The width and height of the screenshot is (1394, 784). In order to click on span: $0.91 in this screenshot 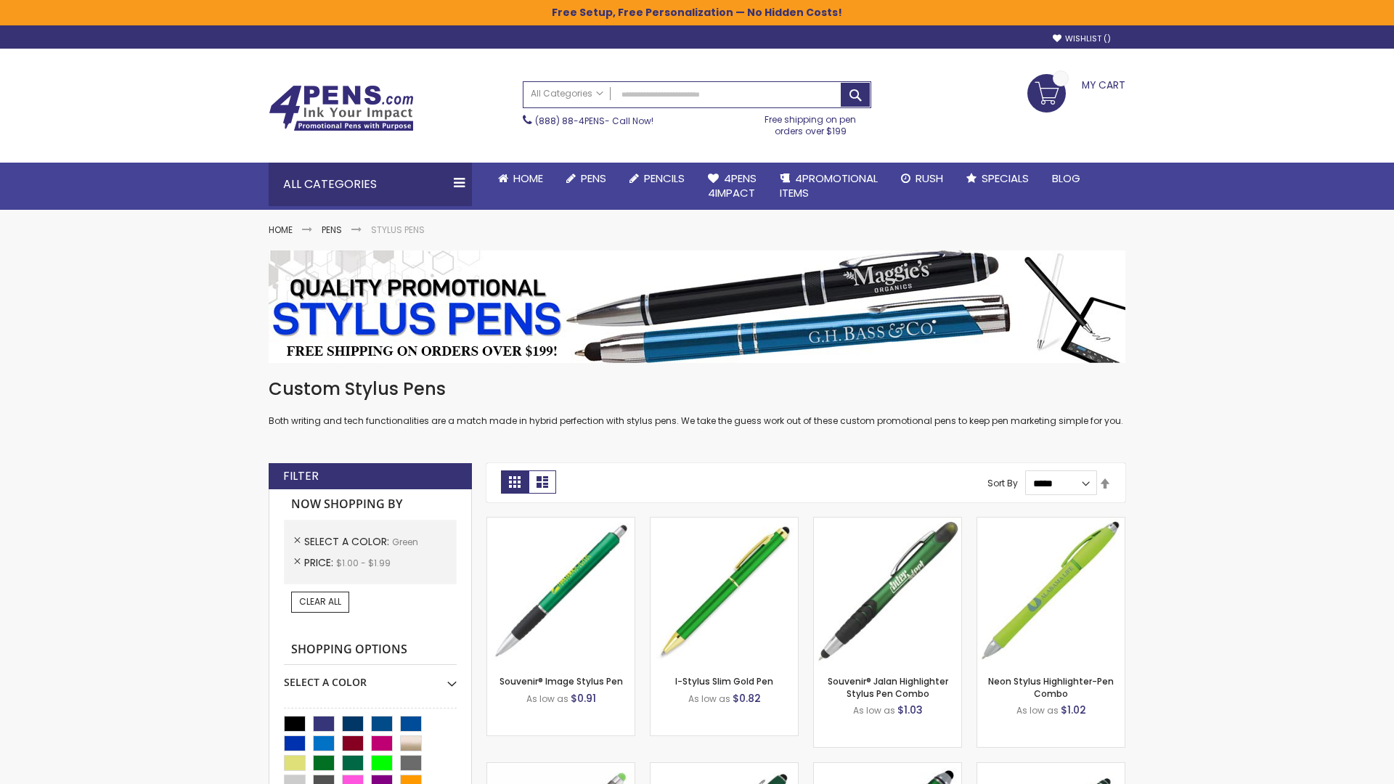, I will do `click(583, 699)`.